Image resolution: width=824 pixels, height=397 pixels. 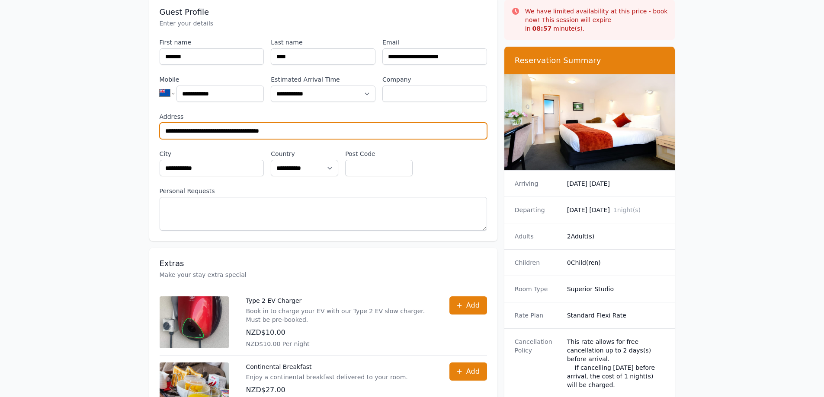 I want to click on dt: Adults, so click(x=537, y=237).